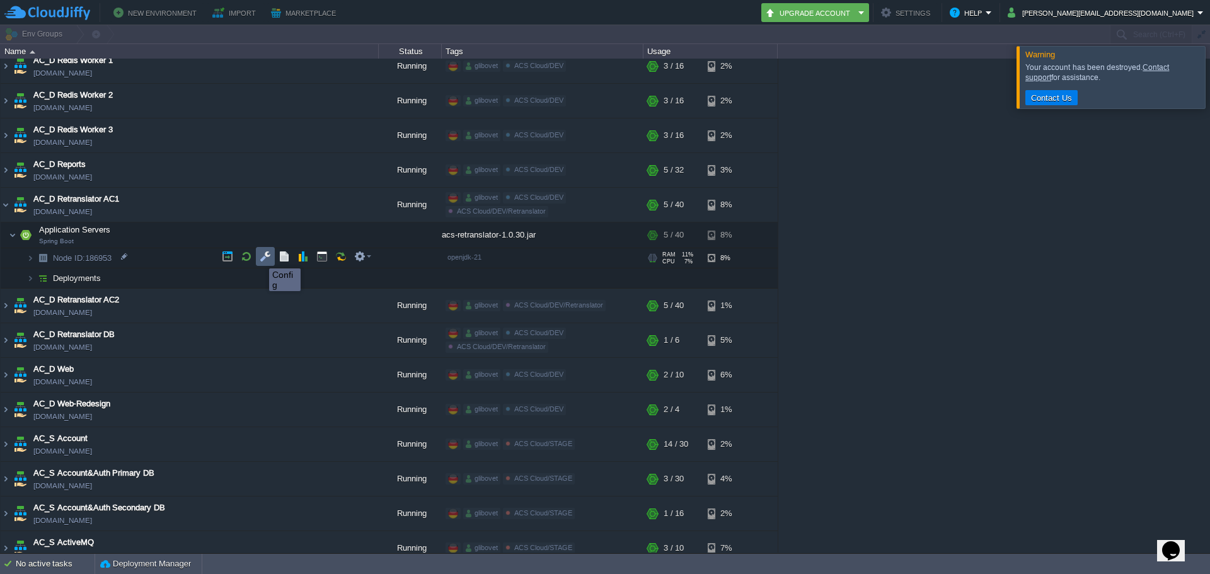 This screenshot has height=574, width=1210. Describe the element at coordinates (73, 95) in the screenshot. I see `a: AC_D Redis Worker 2` at that location.